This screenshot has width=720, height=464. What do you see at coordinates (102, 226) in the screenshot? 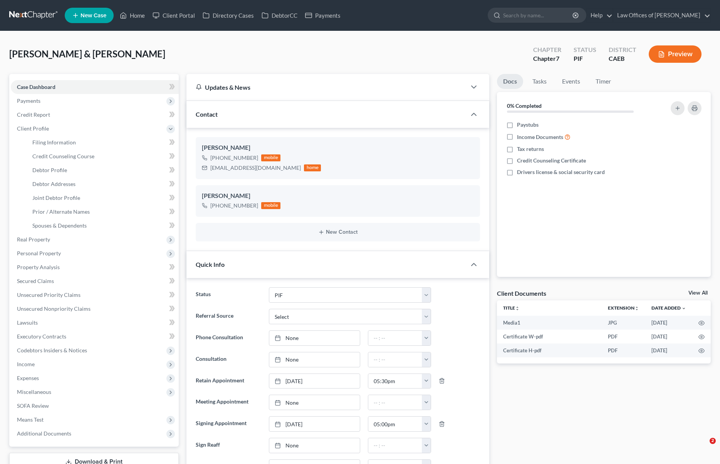
I see `a: Spouses & Dependents` at bounding box center [102, 226].